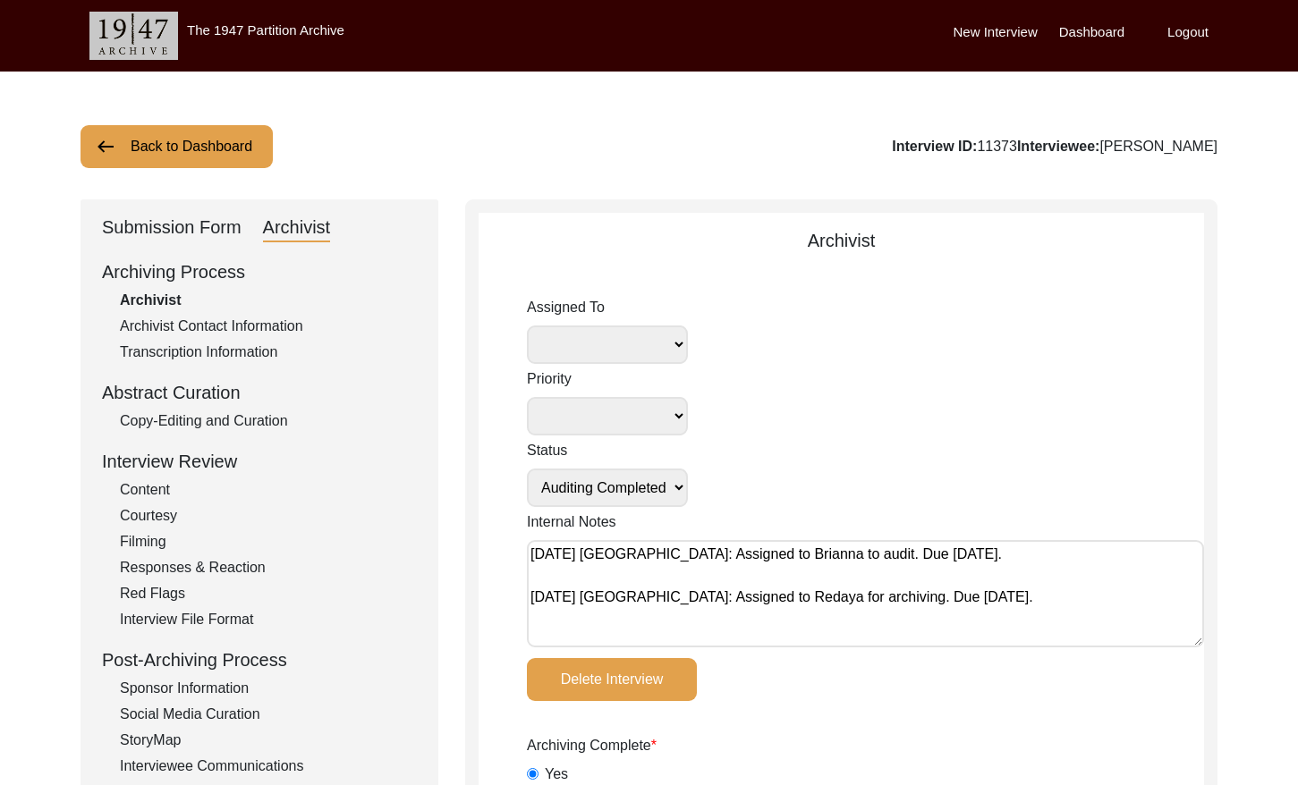 The width and height of the screenshot is (1298, 785). What do you see at coordinates (607, 308) in the screenshot?
I see `label: Assigned To` at bounding box center [607, 308].